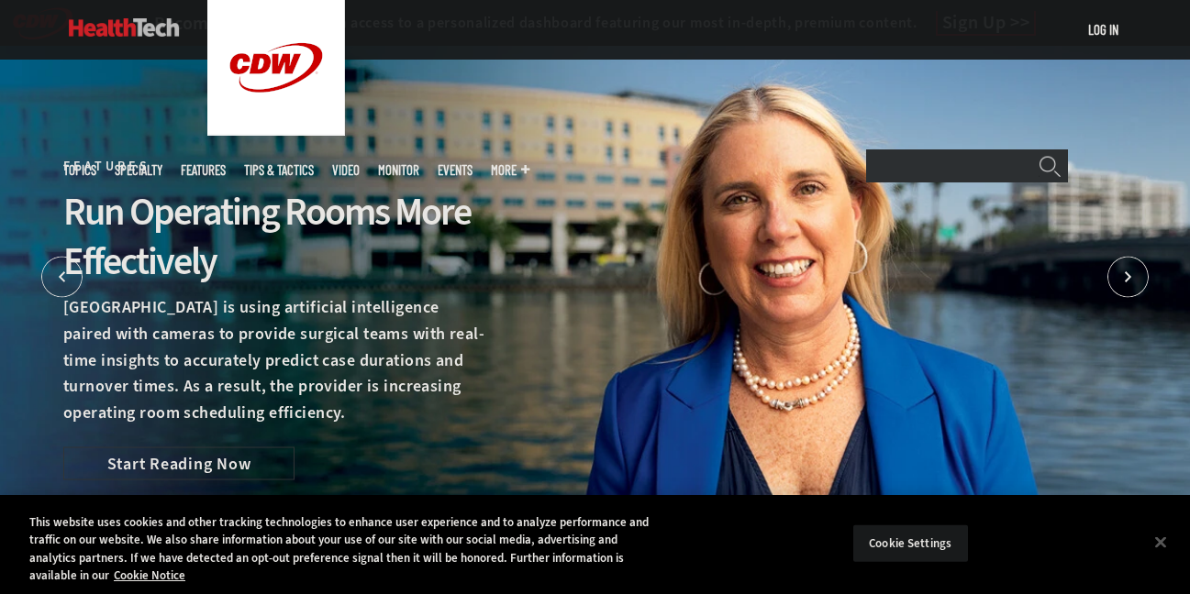  What do you see at coordinates (276, 237) in the screenshot?
I see `div: Run Operating Rooms More Effectively` at bounding box center [276, 237].